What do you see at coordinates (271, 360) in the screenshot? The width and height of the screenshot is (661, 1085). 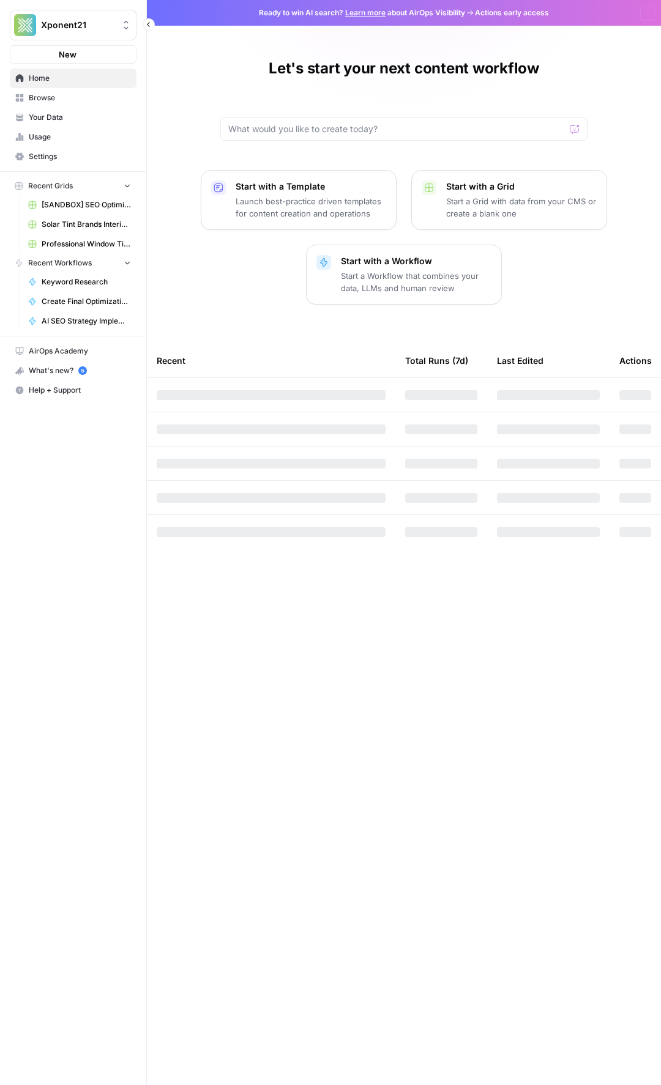 I see `div: Recent` at bounding box center [271, 360].